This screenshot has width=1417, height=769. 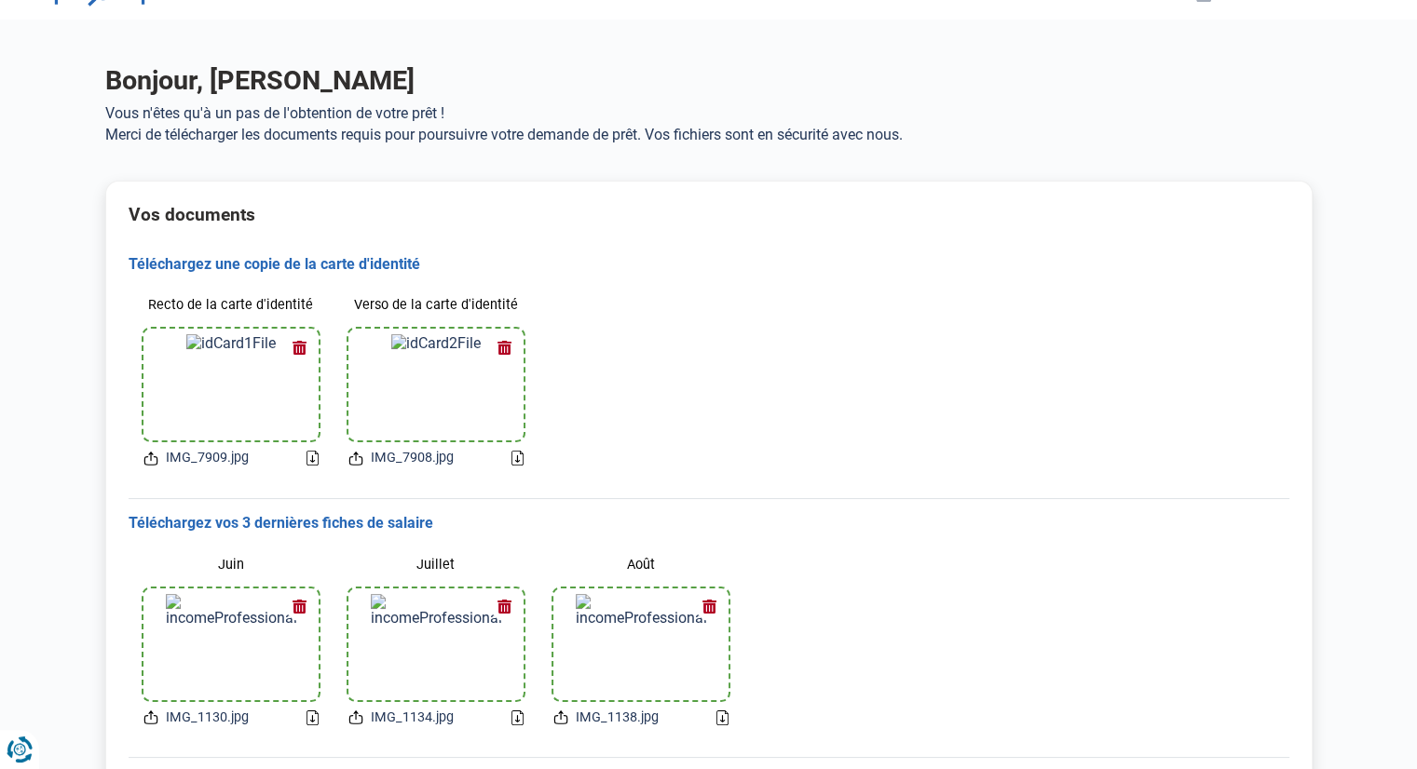 I want to click on img: idCard1File, so click(x=231, y=385).